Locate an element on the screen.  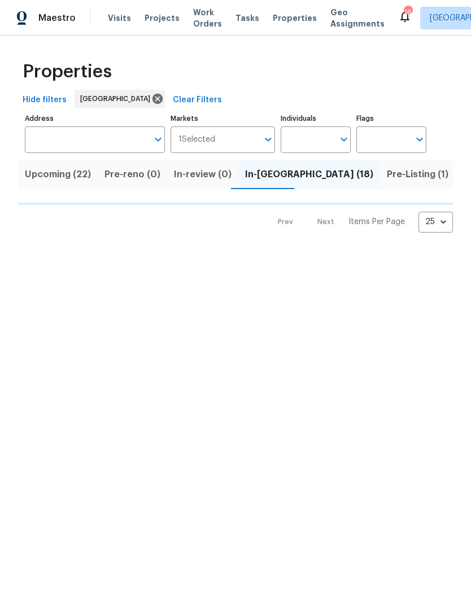
span: Tasks is located at coordinates (247, 18).